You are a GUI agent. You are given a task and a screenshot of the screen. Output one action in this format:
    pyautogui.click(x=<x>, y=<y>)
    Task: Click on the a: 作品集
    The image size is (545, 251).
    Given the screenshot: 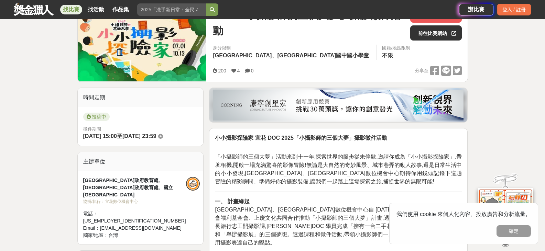 What is the action you would take?
    pyautogui.click(x=121, y=10)
    